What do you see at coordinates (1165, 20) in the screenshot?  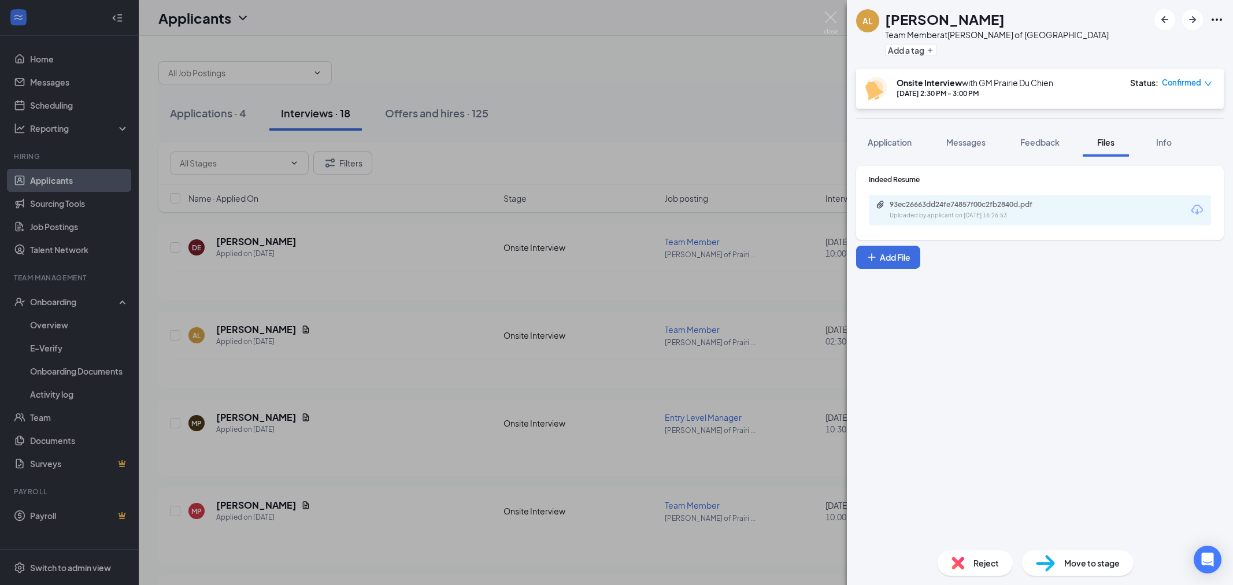 I see `svg: ArrowLeftNew` at bounding box center [1165, 20].